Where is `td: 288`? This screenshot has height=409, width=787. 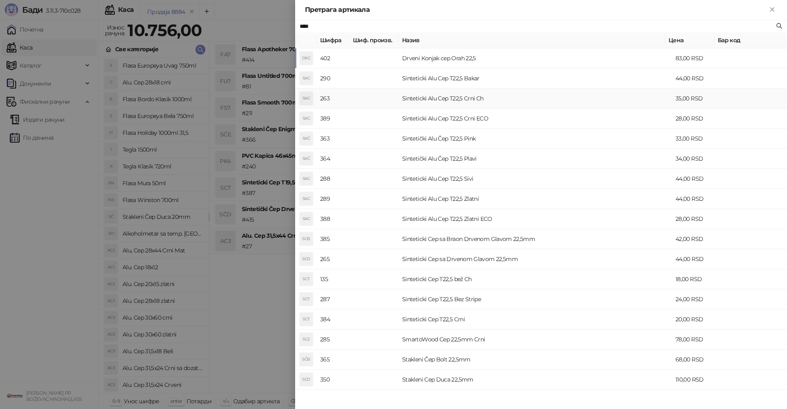 td: 288 is located at coordinates (333, 179).